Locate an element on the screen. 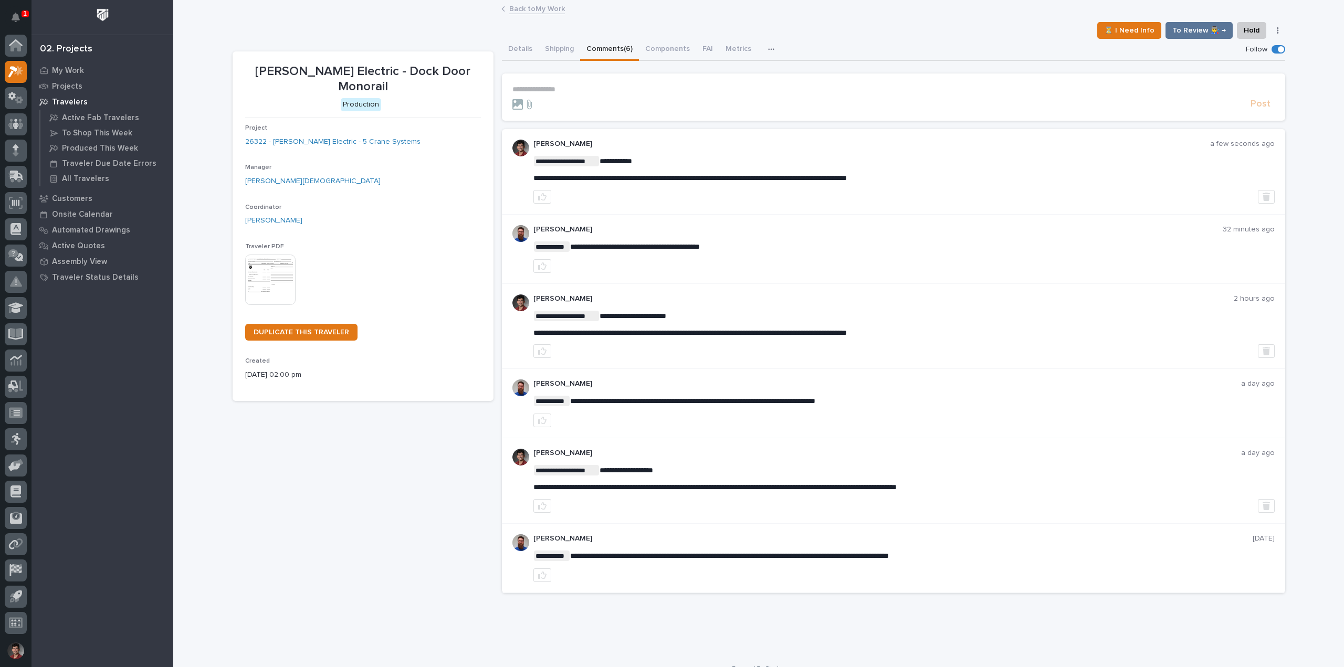 Image resolution: width=1344 pixels, height=667 pixels. button: Components is located at coordinates (667, 50).